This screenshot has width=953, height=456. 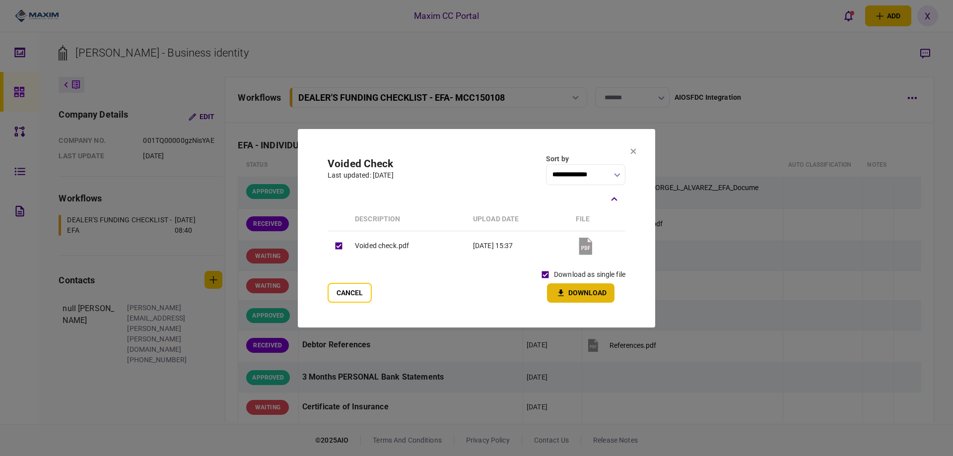 I want to click on th: Description, so click(x=409, y=219).